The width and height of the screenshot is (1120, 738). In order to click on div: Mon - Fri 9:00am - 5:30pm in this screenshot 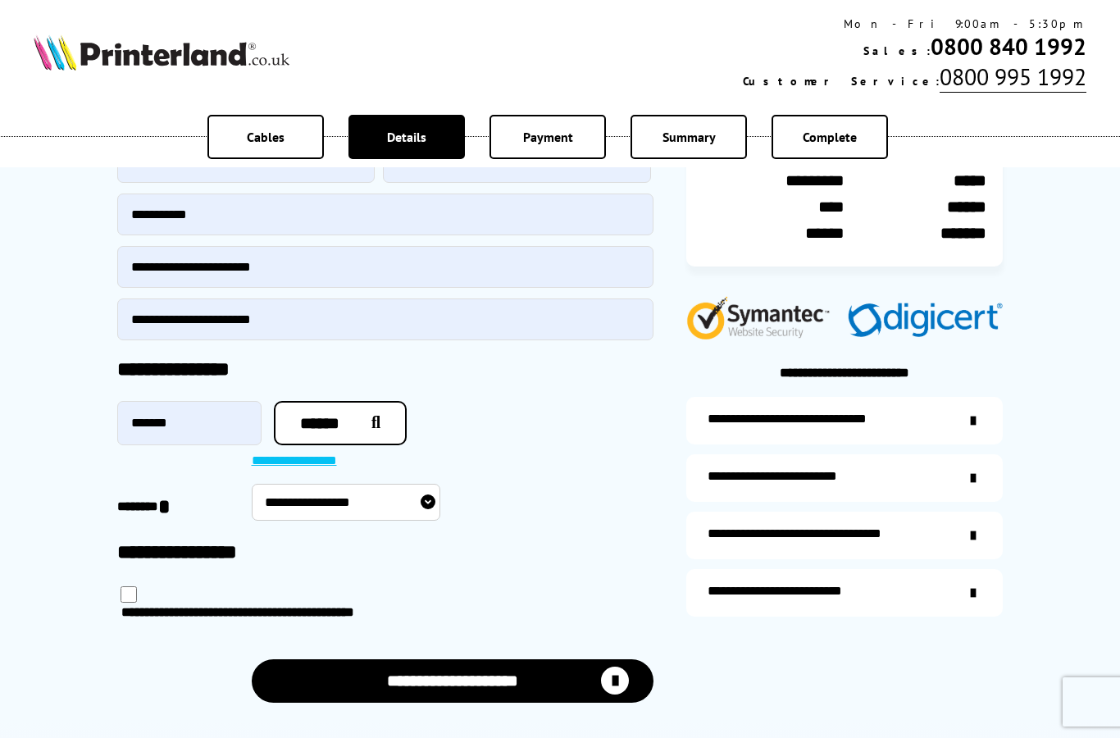, I will do `click(914, 24)`.